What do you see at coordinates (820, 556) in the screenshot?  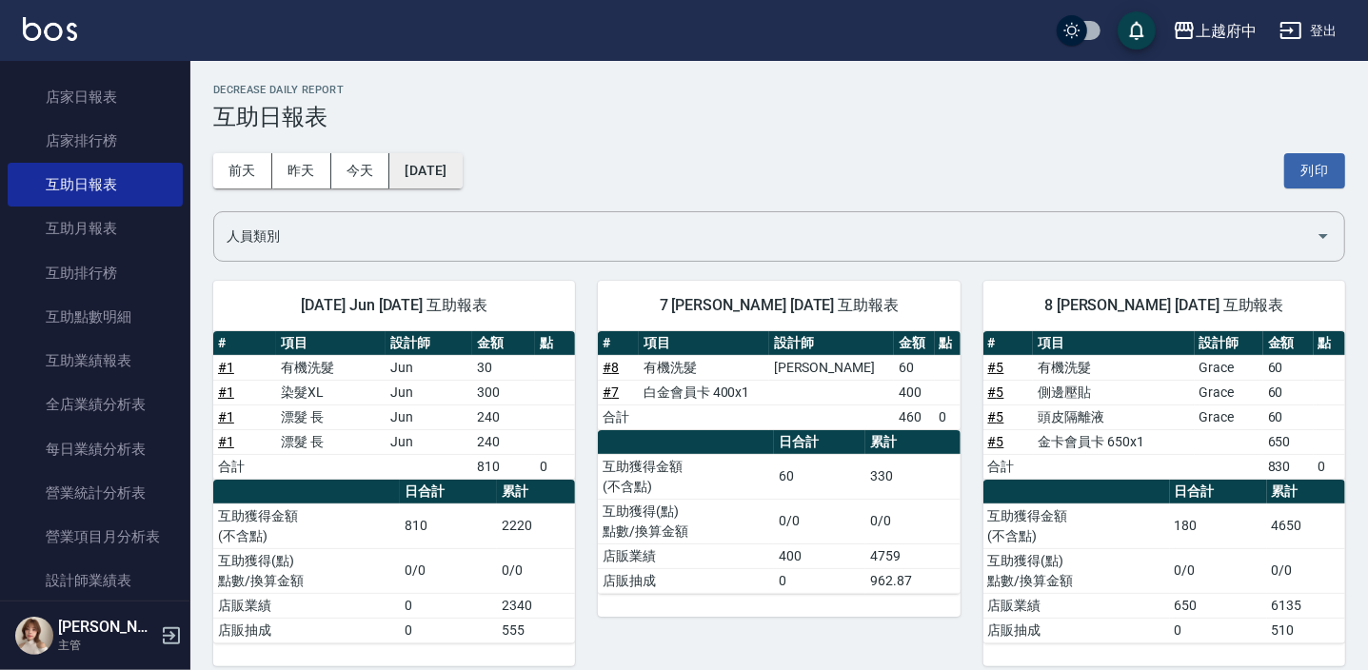 I see `td: 400` at bounding box center [820, 556].